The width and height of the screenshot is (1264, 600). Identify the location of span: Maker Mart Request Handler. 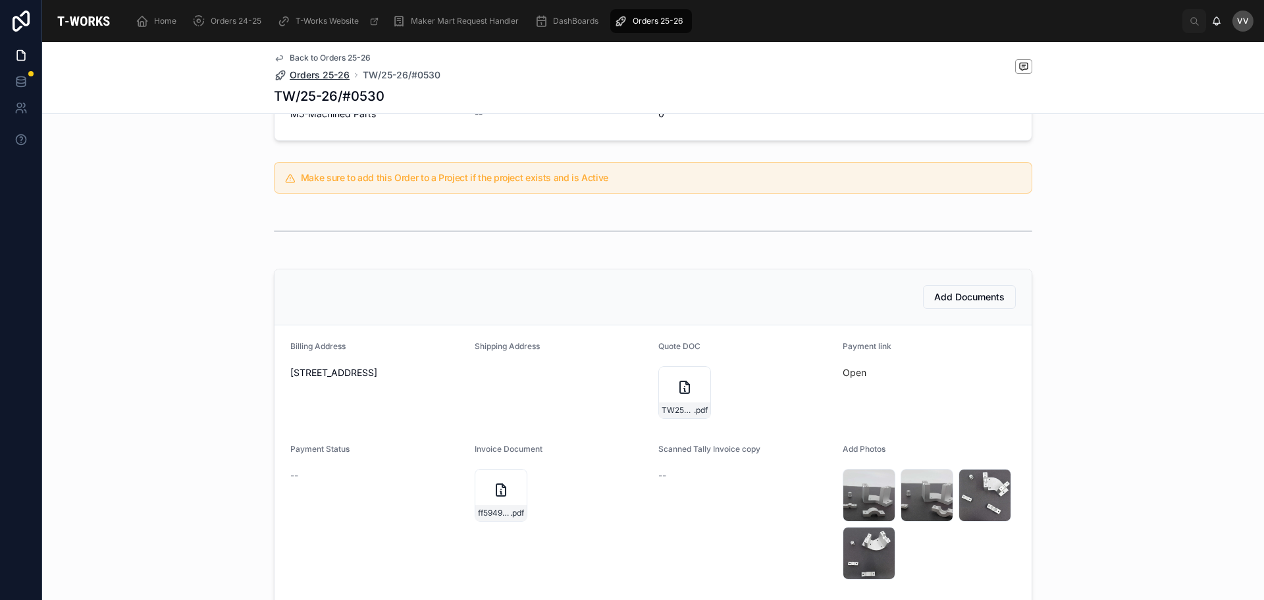
(465, 21).